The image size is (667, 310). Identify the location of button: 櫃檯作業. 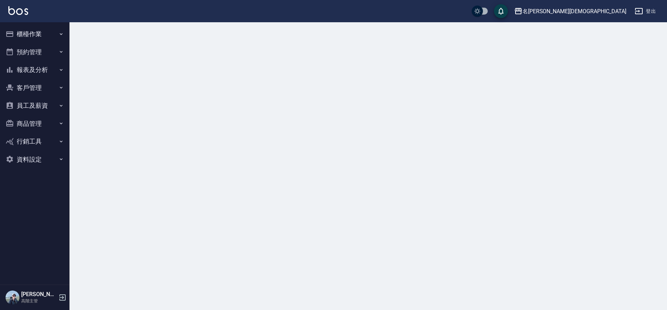
(35, 34).